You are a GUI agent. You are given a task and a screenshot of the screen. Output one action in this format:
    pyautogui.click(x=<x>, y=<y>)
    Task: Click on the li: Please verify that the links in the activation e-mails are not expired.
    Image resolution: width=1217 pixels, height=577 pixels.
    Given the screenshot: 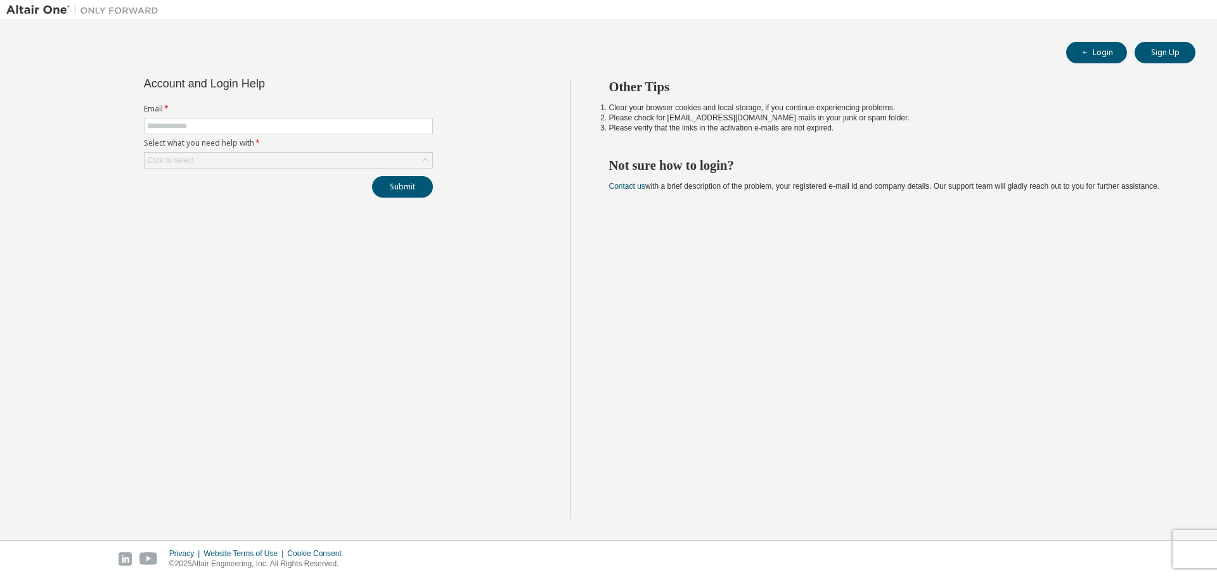 What is the action you would take?
    pyautogui.click(x=891, y=128)
    